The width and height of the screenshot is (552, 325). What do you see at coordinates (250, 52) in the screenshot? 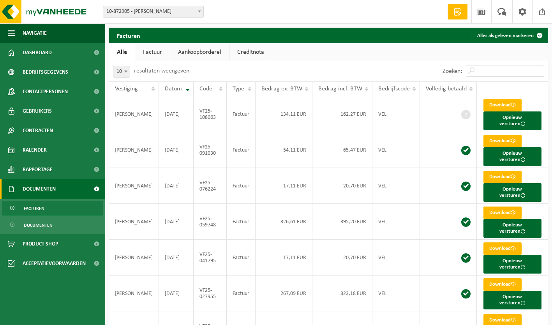
I see `a: Creditnota` at bounding box center [250, 52].